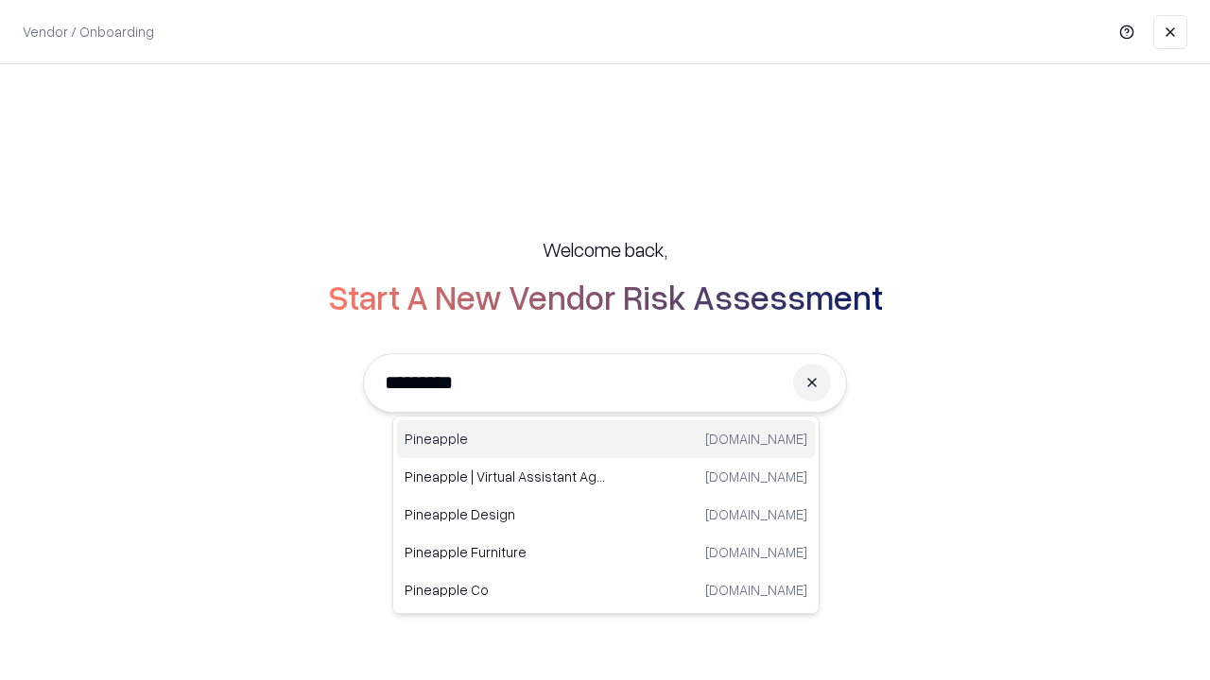 This screenshot has height=680, width=1210. Describe the element at coordinates (505, 476) in the screenshot. I see `p: Pineapple | Virtual Assistant Agency` at that location.